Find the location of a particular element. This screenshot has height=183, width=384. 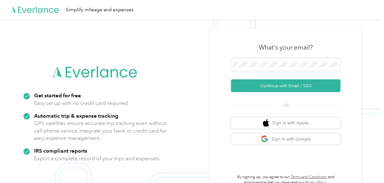

p: Easy set up with no credit card required is located at coordinates (81, 103).